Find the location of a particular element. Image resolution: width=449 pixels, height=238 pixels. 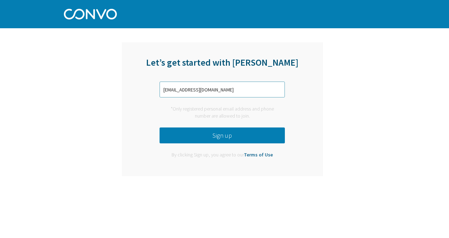

div: *Only registered personal email address and phone number are allowed to join. is located at coordinates (222, 112).